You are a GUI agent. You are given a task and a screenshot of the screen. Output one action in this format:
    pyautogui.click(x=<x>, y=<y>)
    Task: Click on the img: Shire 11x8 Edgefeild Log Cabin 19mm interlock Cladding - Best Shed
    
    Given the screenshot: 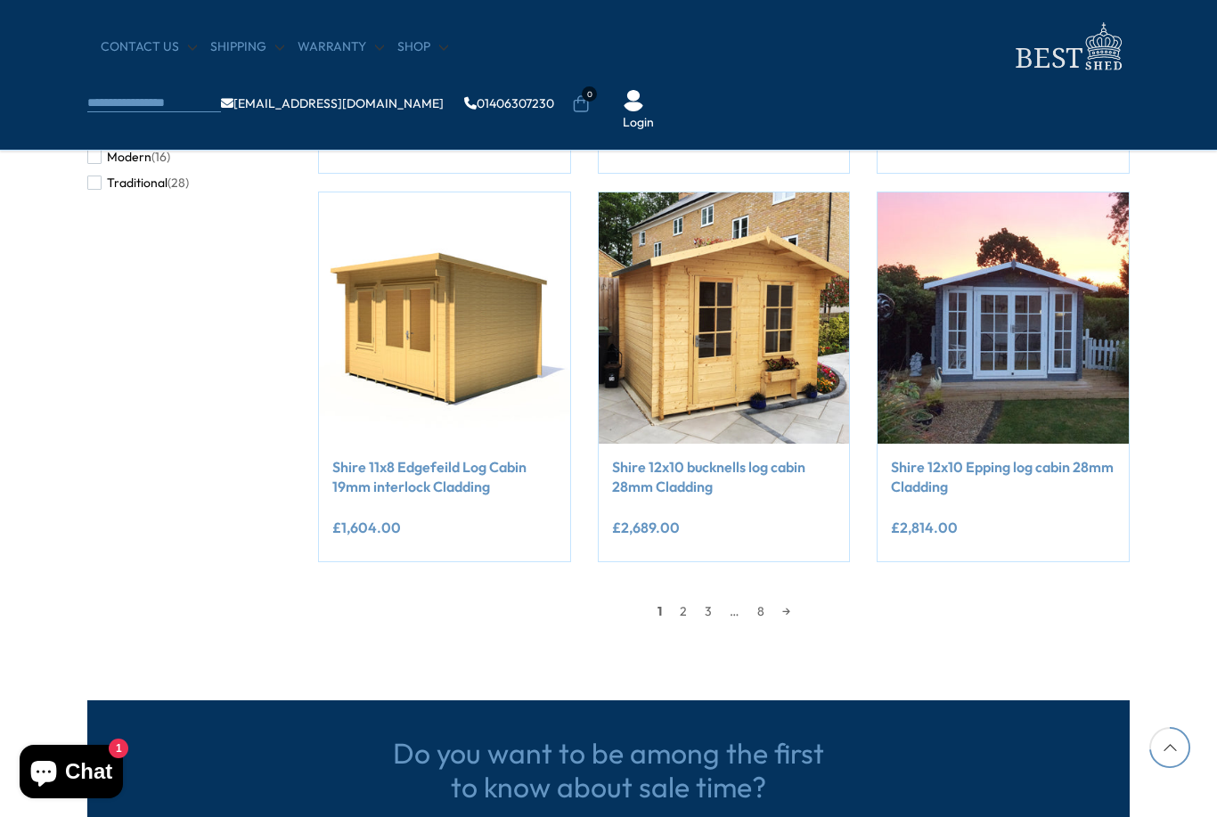 What is the action you would take?
    pyautogui.click(x=445, y=318)
    